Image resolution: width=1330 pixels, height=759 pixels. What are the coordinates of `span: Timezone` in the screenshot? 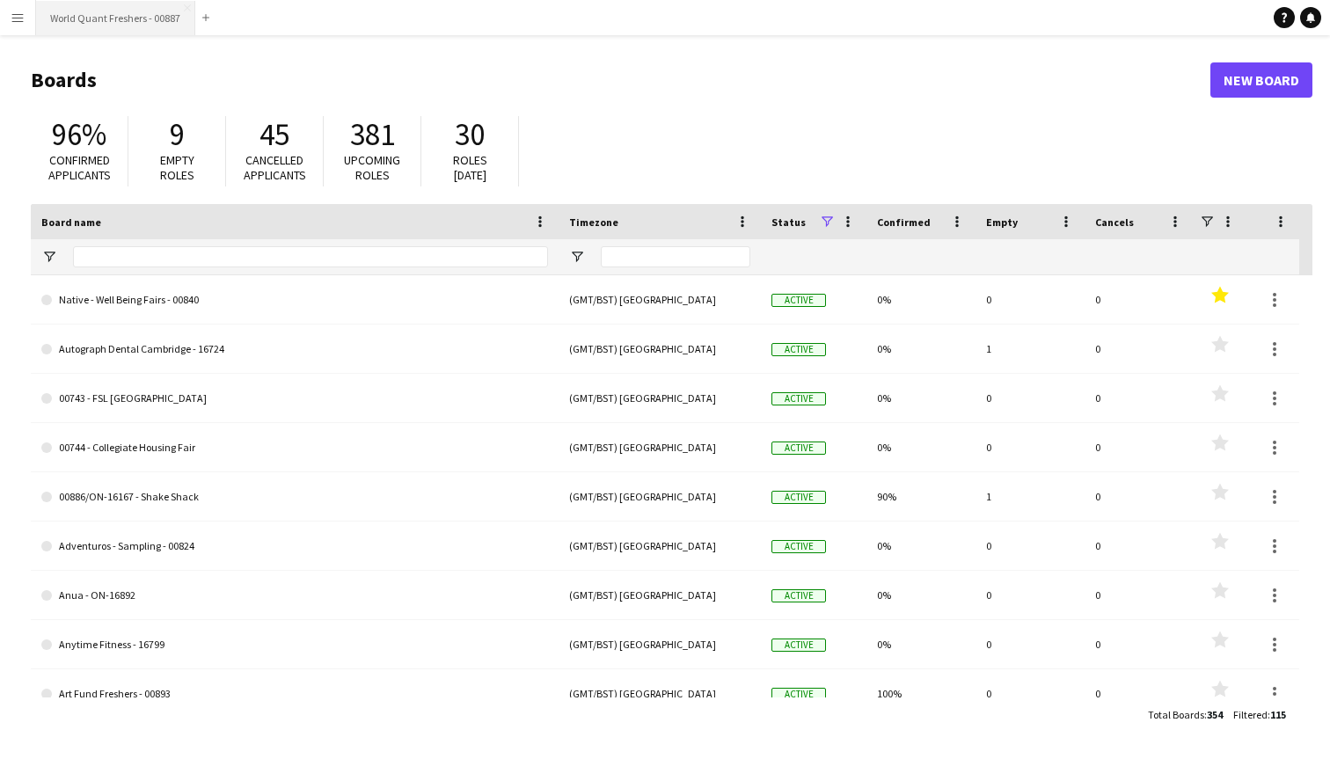 It's located at (594, 222).